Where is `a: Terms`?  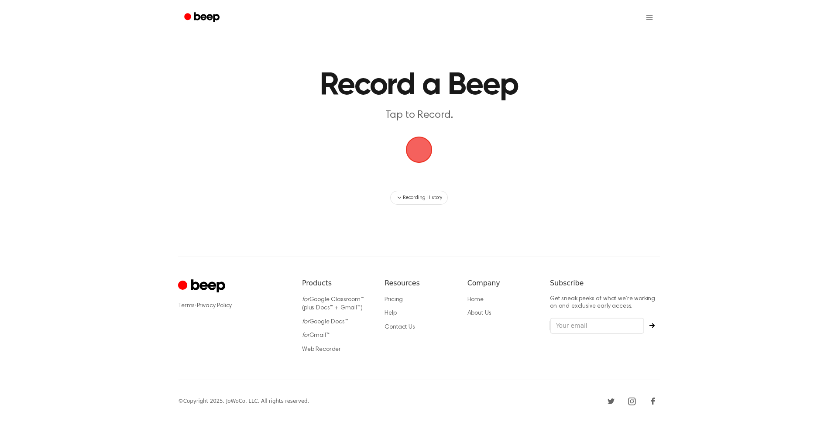 a: Terms is located at coordinates (186, 306).